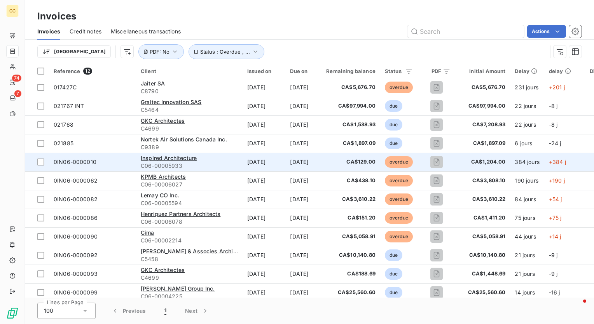 Image resolution: width=594 pixels, height=324 pixels. Describe the element at coordinates (350, 218) in the screenshot. I see `span: CA$151.20` at that location.